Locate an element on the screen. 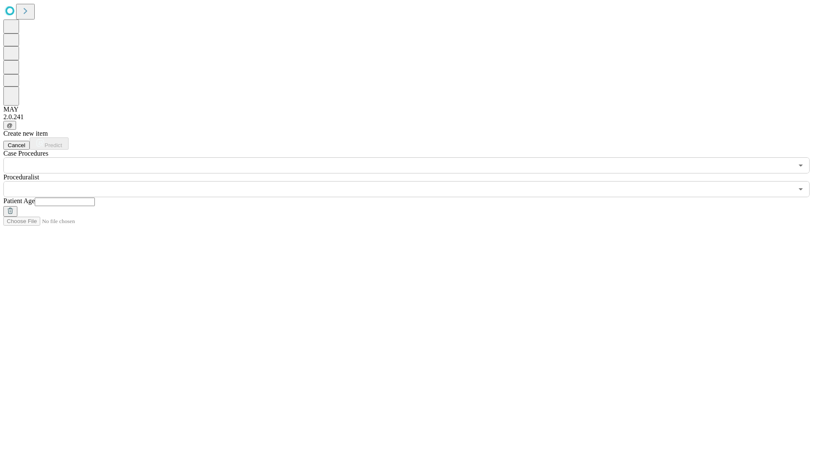 This screenshot has height=458, width=813. span: Scheduled Procedure is located at coordinates (26, 153).